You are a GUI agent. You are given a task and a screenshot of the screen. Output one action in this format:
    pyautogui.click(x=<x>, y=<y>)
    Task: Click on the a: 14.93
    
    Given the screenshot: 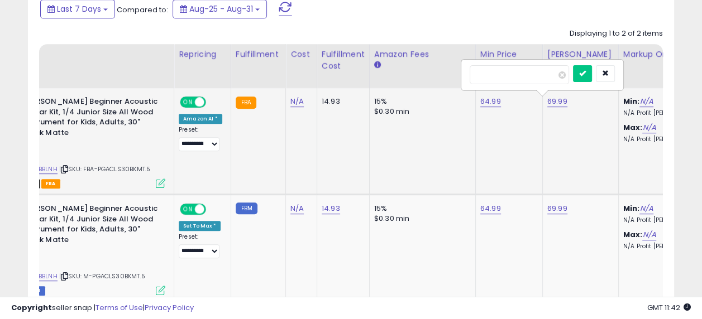 What is the action you would take?
    pyautogui.click(x=331, y=209)
    